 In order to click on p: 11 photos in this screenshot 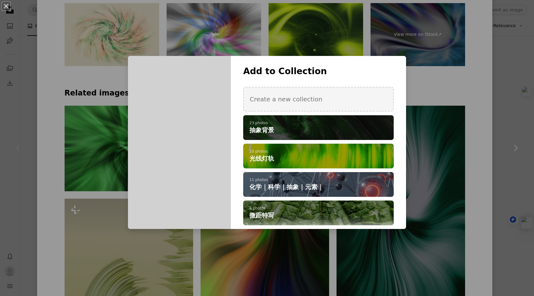, I will do `click(318, 180)`.